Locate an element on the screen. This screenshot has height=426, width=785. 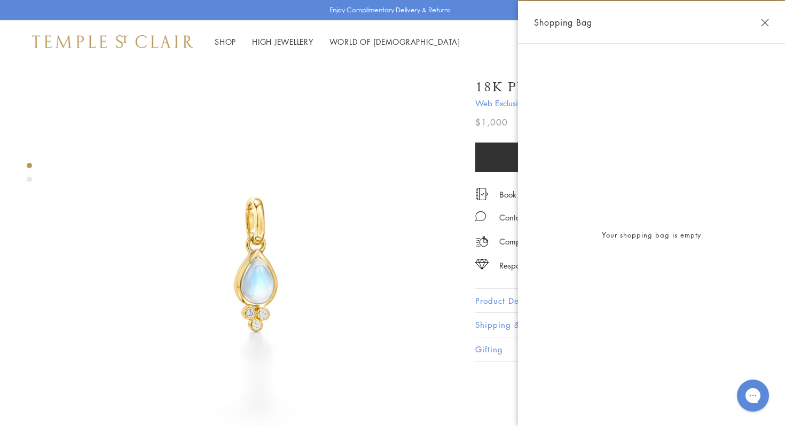
button: Gorgias live chat is located at coordinates (21, 20).